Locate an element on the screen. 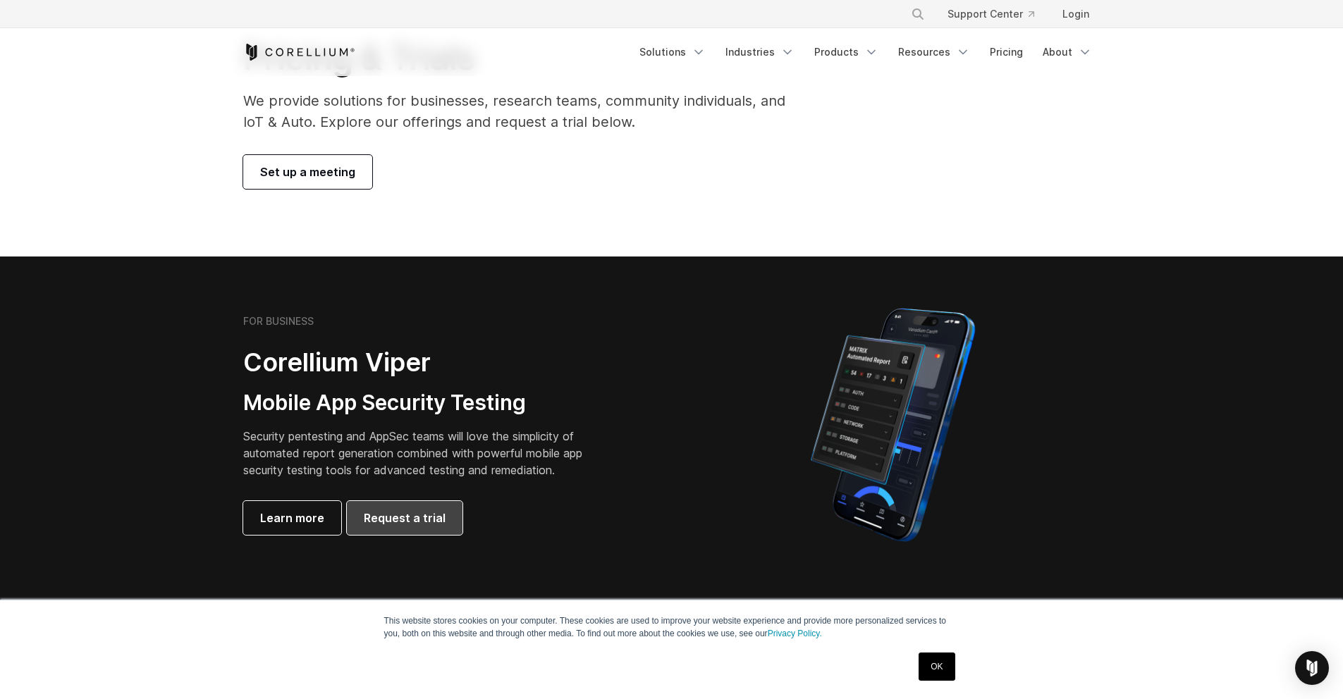  a: Solutions is located at coordinates (672, 52).